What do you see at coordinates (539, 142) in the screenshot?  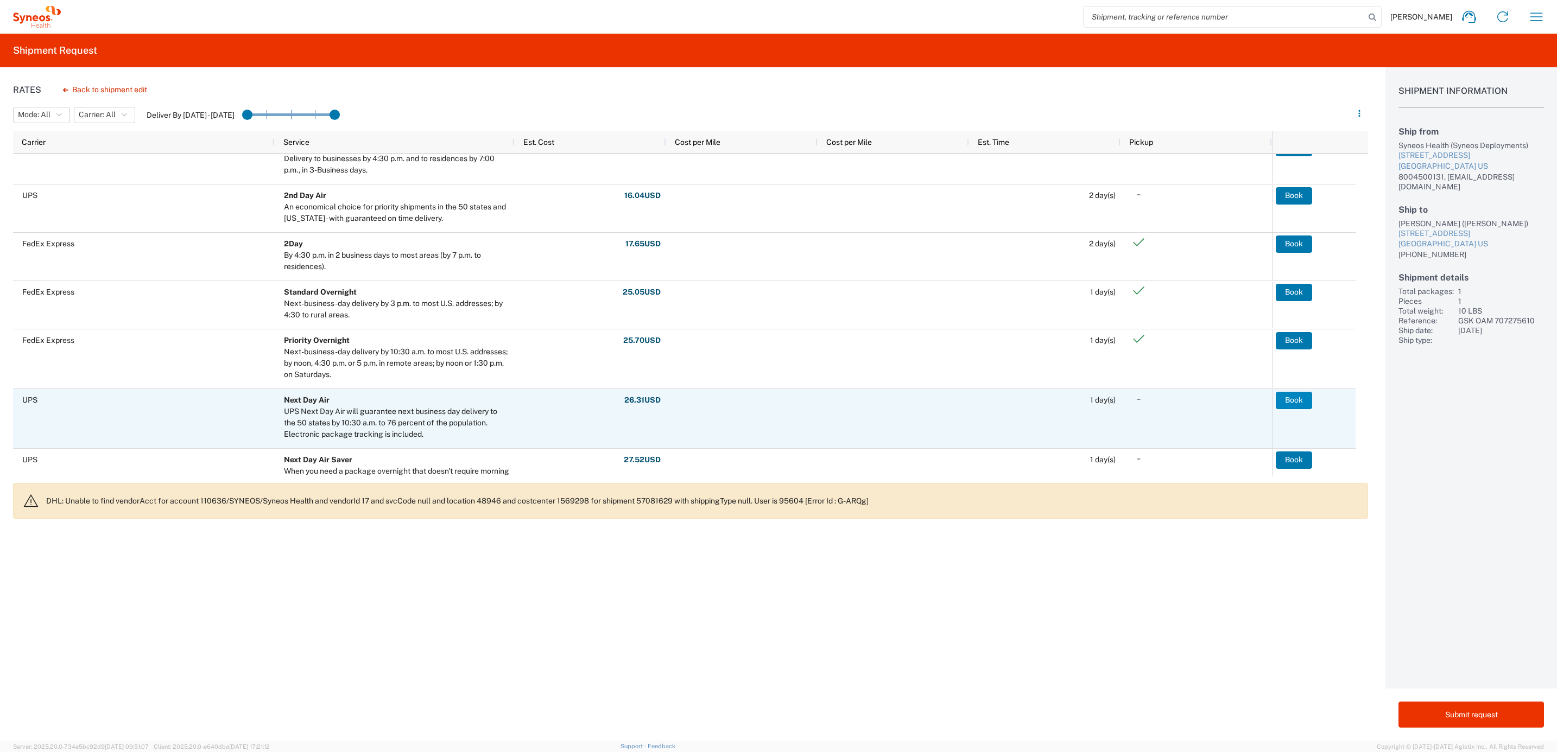 I see `span: Est. Cost` at bounding box center [539, 142].